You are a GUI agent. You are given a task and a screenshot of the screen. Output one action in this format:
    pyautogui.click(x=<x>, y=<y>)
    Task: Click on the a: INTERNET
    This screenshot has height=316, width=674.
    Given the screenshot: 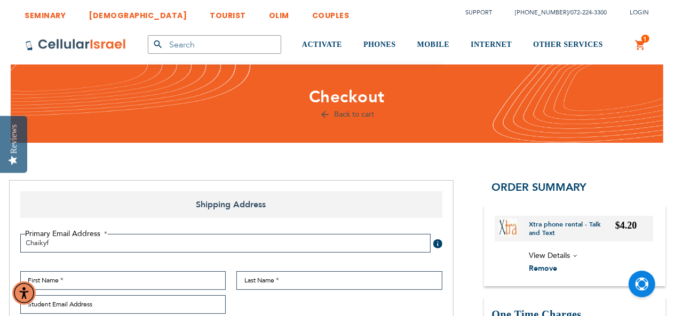 What is the action you would take?
    pyautogui.click(x=491, y=45)
    